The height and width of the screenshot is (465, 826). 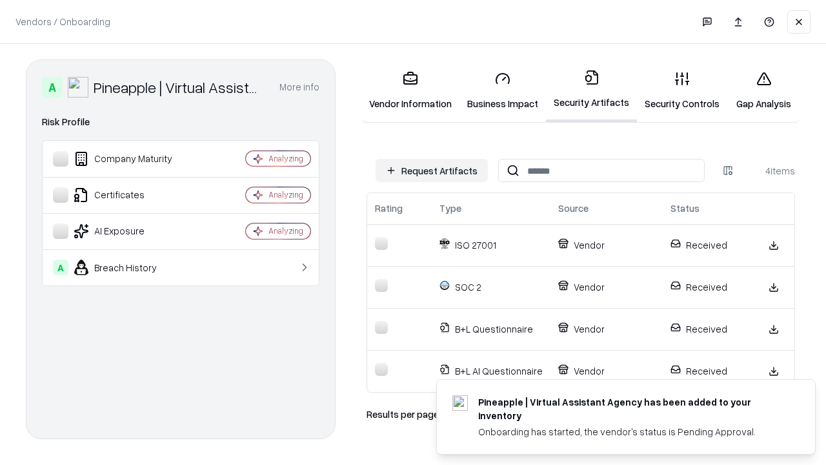 I want to click on p: ISO 27001, so click(x=491, y=245).